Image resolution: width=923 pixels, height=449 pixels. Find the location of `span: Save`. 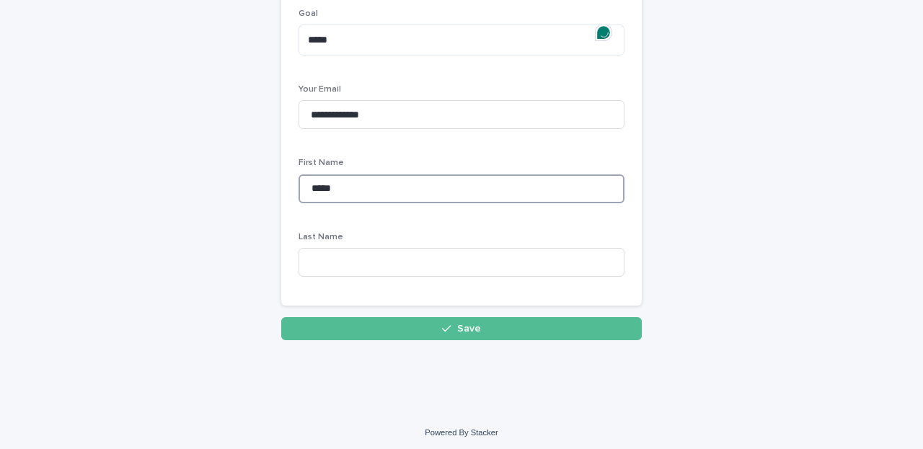

span: Save is located at coordinates (469, 329).